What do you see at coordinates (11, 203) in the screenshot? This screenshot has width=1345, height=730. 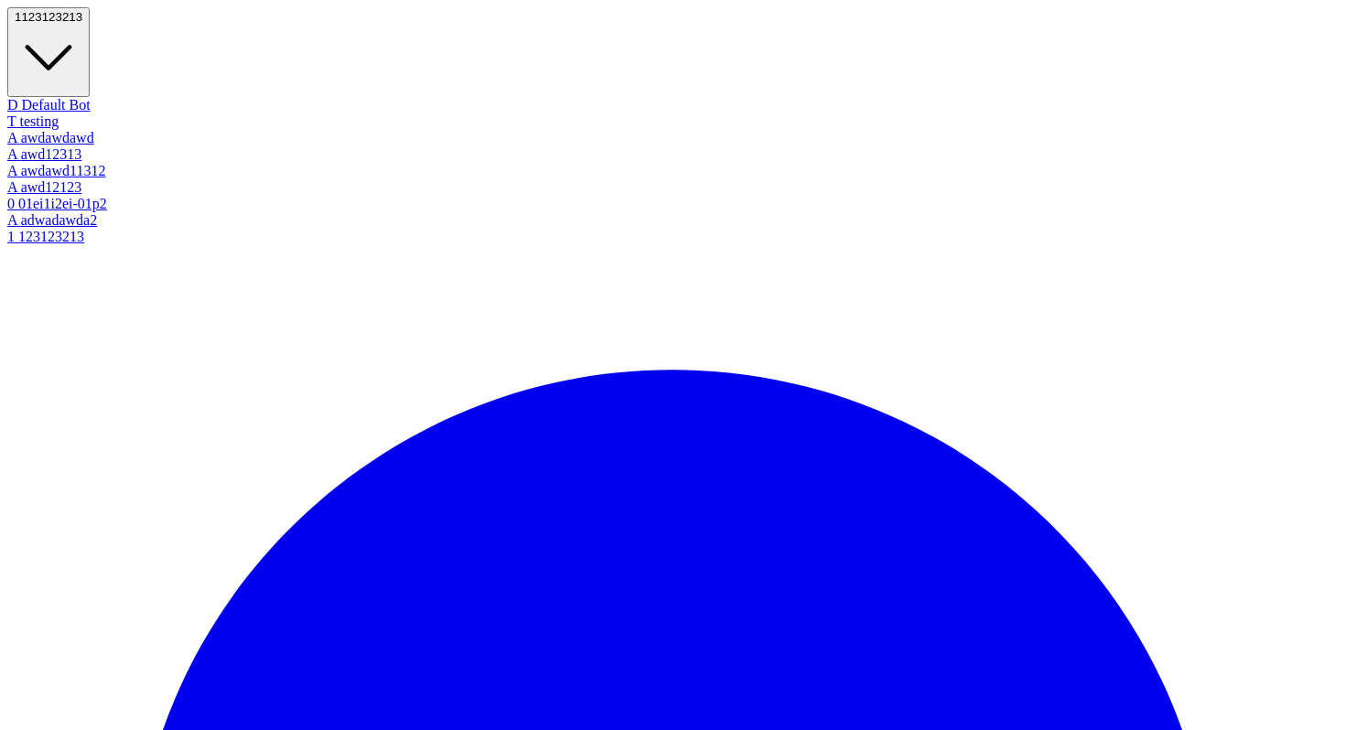 I see `span: 0` at bounding box center [11, 203].